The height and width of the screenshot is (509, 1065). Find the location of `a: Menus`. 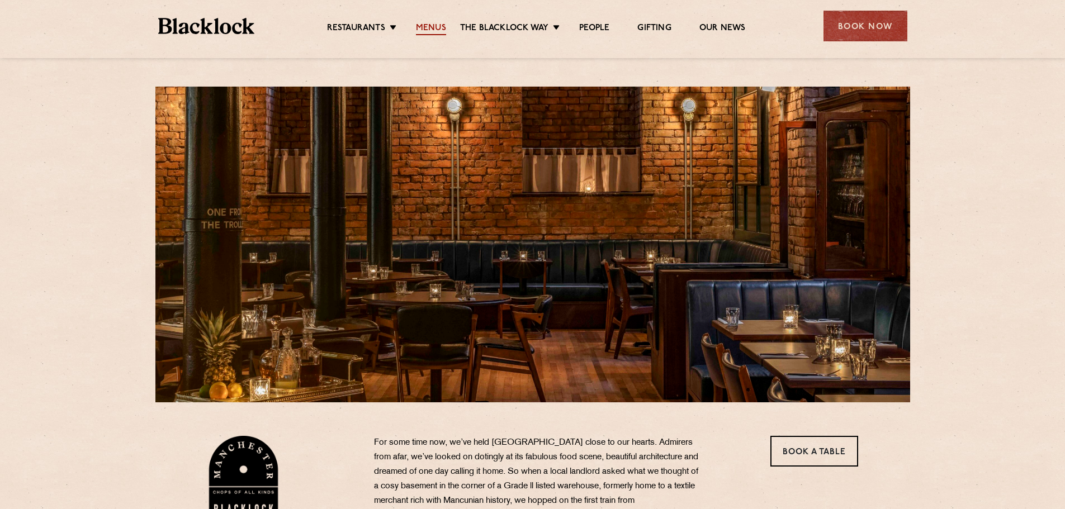

a: Menus is located at coordinates (431, 29).